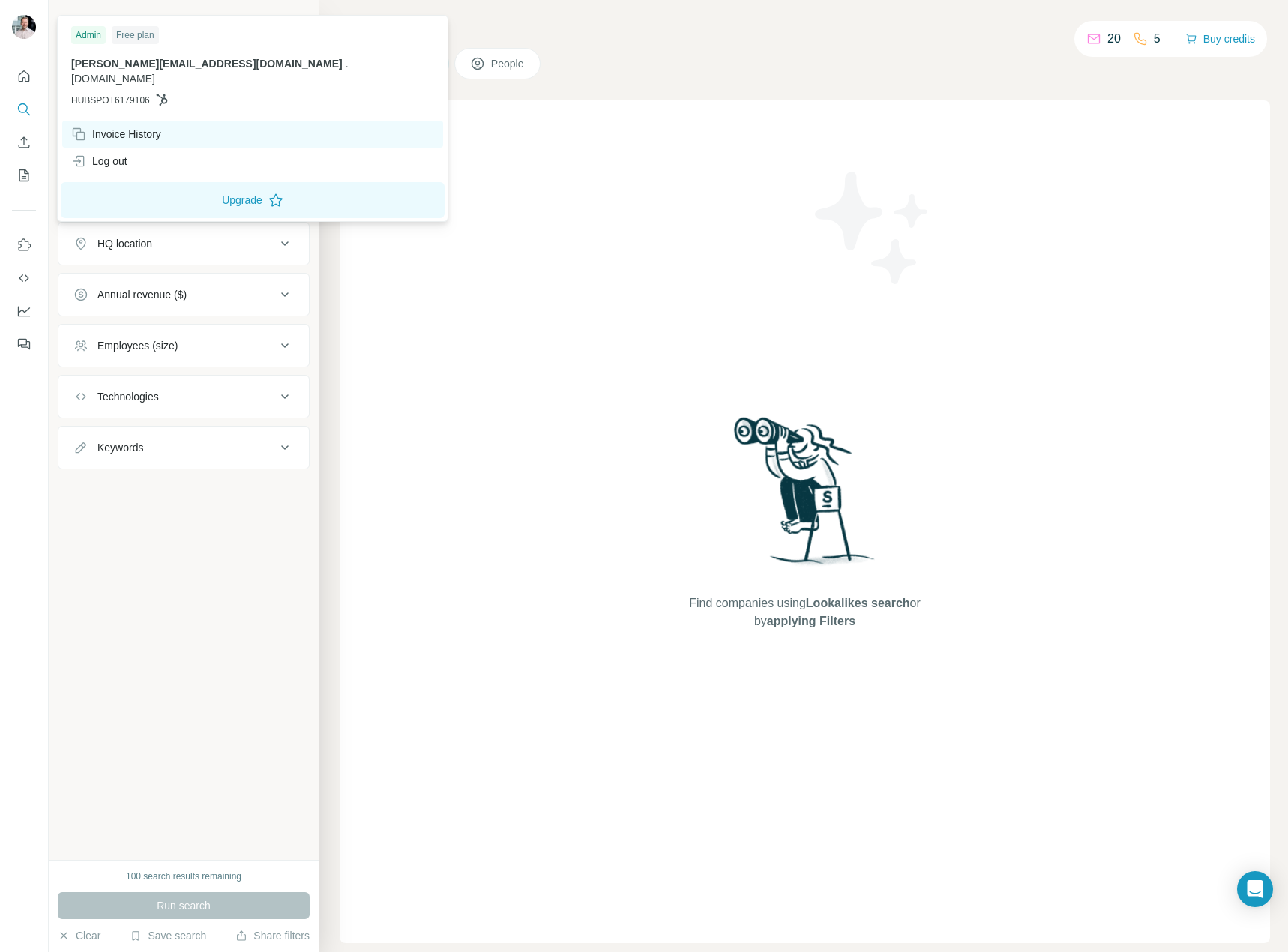 The image size is (1288, 952). Describe the element at coordinates (805, 496) in the screenshot. I see `img: Surfe Illustration - Woman searching with binoculars` at that location.